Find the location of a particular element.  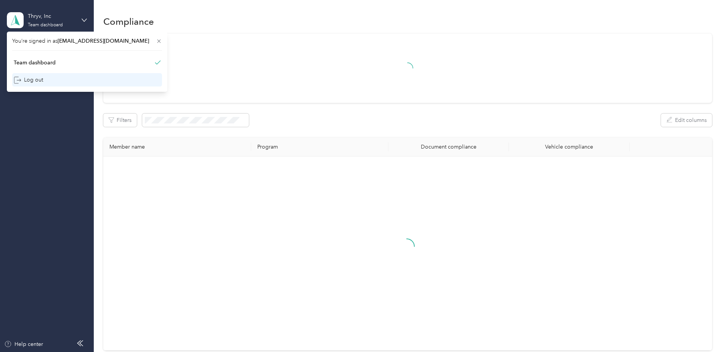

span: You’re signed in as is located at coordinates (87, 41).